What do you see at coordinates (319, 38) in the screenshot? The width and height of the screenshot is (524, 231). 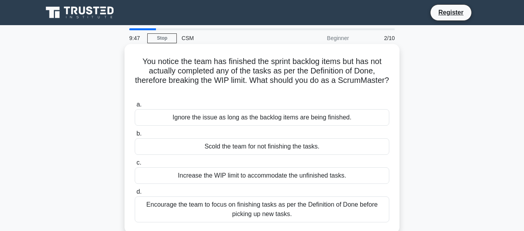 I see `div: Beginner` at bounding box center [319, 38].